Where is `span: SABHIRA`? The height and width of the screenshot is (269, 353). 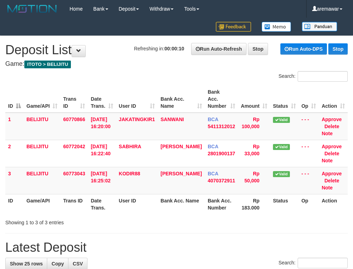
span: SABHIRA is located at coordinates (130, 147).